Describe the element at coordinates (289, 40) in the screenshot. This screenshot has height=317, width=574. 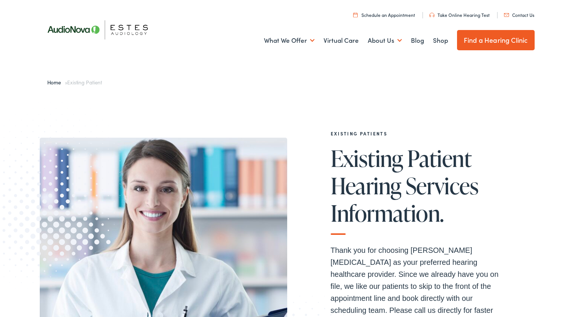
I see `a: What We Offer` at that location.